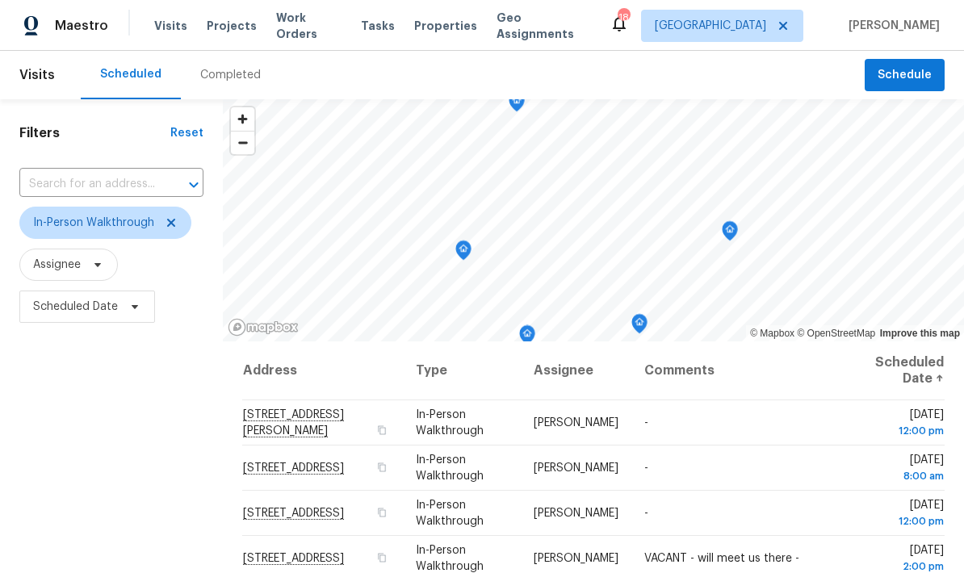 The image size is (964, 573). Describe the element at coordinates (575, 370) in the screenshot. I see `th: Assignee` at that location.